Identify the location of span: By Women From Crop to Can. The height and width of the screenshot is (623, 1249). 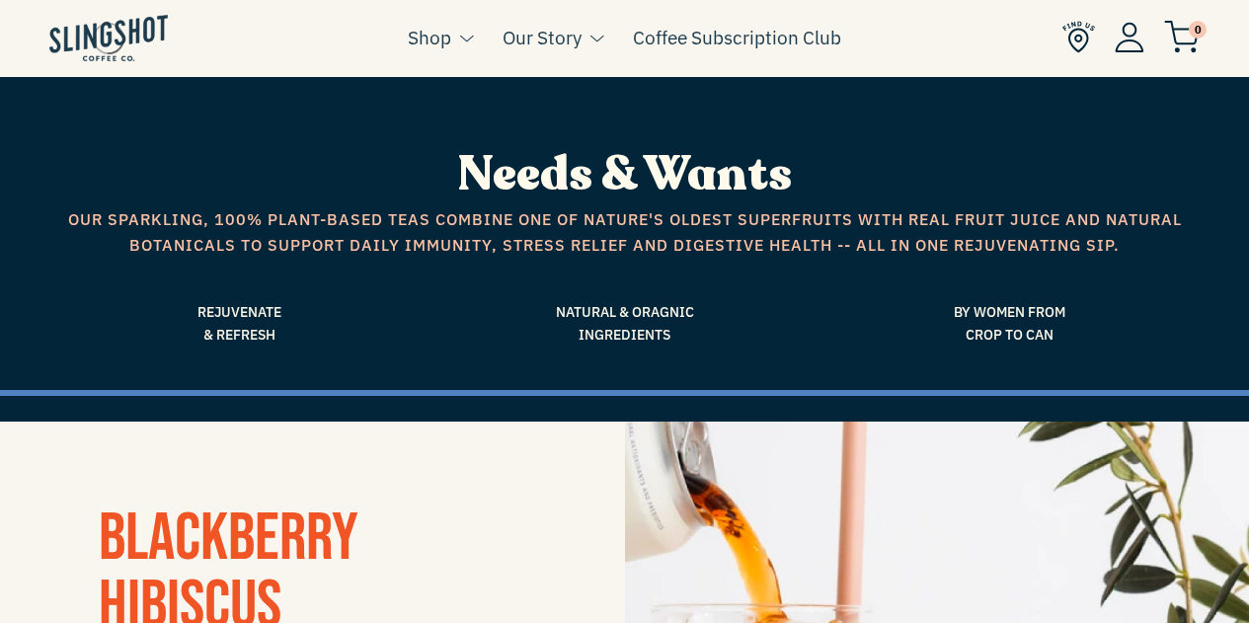
(1010, 323).